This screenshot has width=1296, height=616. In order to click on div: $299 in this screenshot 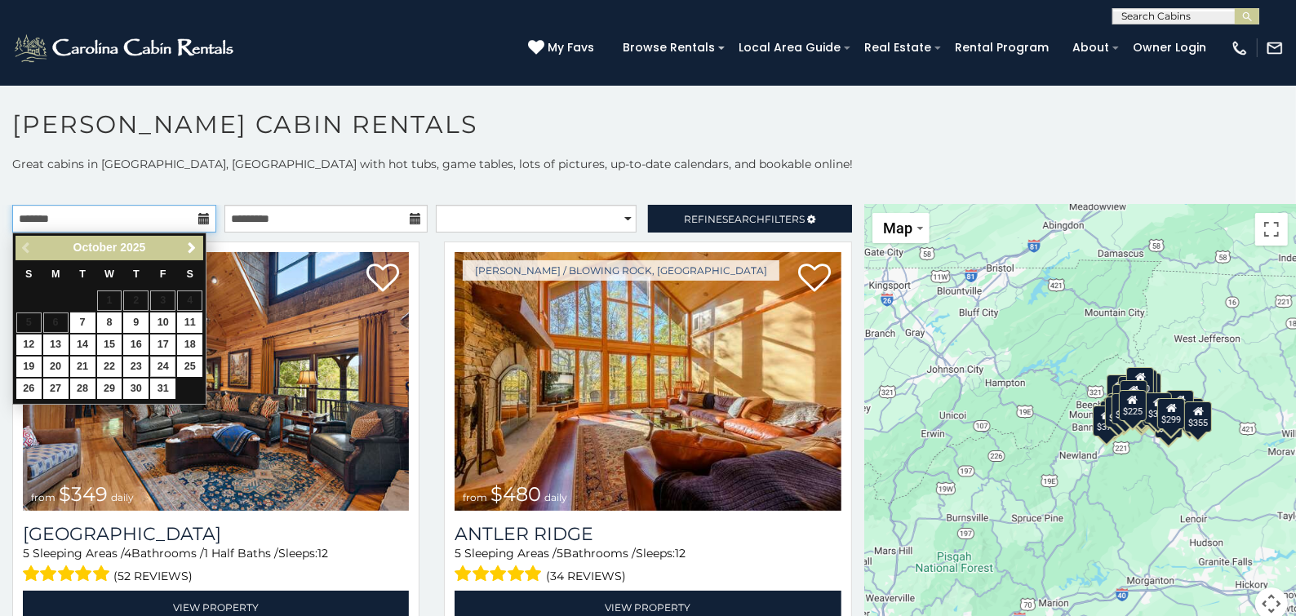, I will do `click(1171, 414)`.